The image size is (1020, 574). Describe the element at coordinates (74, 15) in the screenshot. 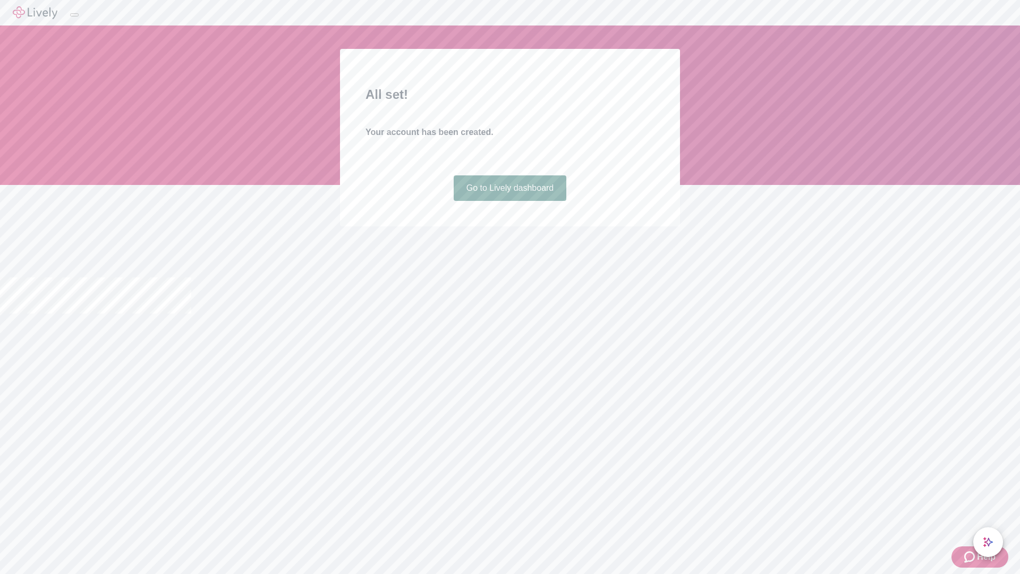

I see `button: Log out` at that location.